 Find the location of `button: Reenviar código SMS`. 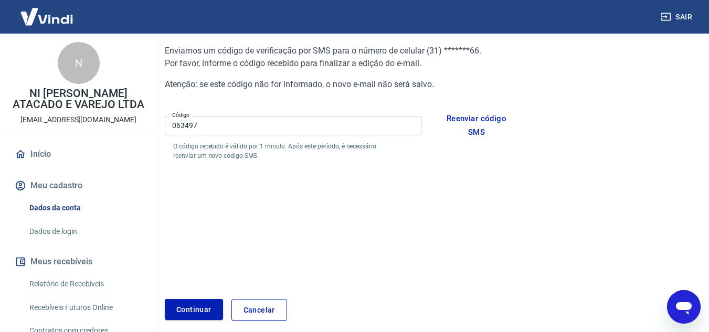

button: Reenviar código SMS is located at coordinates (477, 125).